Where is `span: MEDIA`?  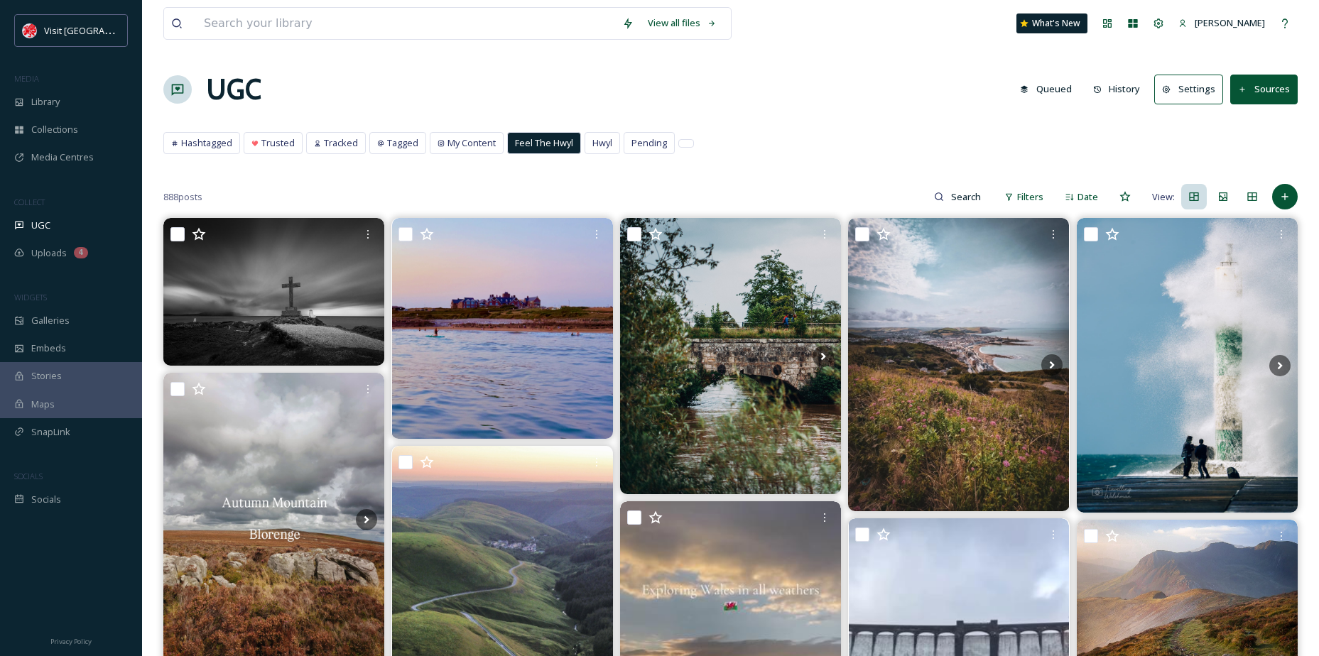
span: MEDIA is located at coordinates (26, 78).